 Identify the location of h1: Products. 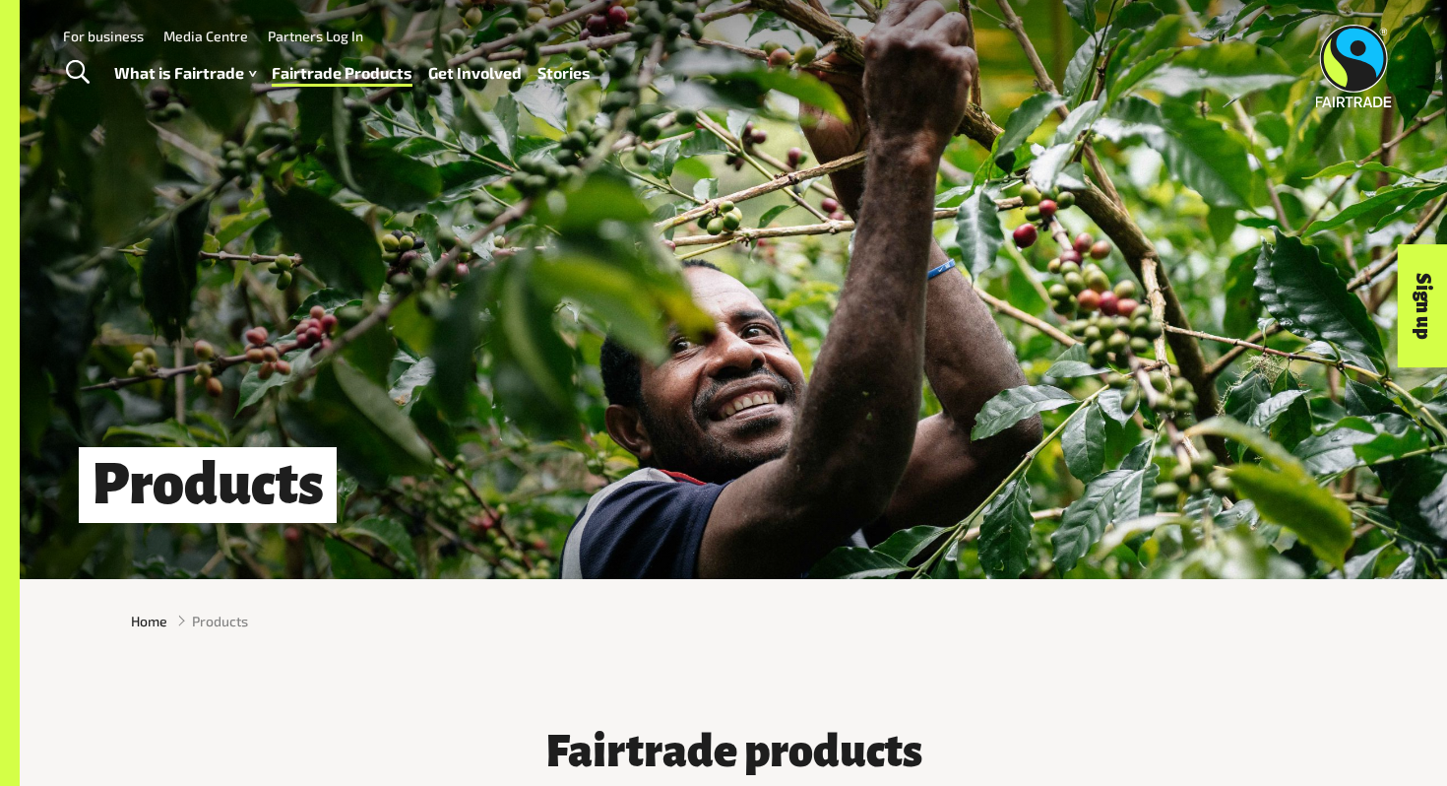
(208, 484).